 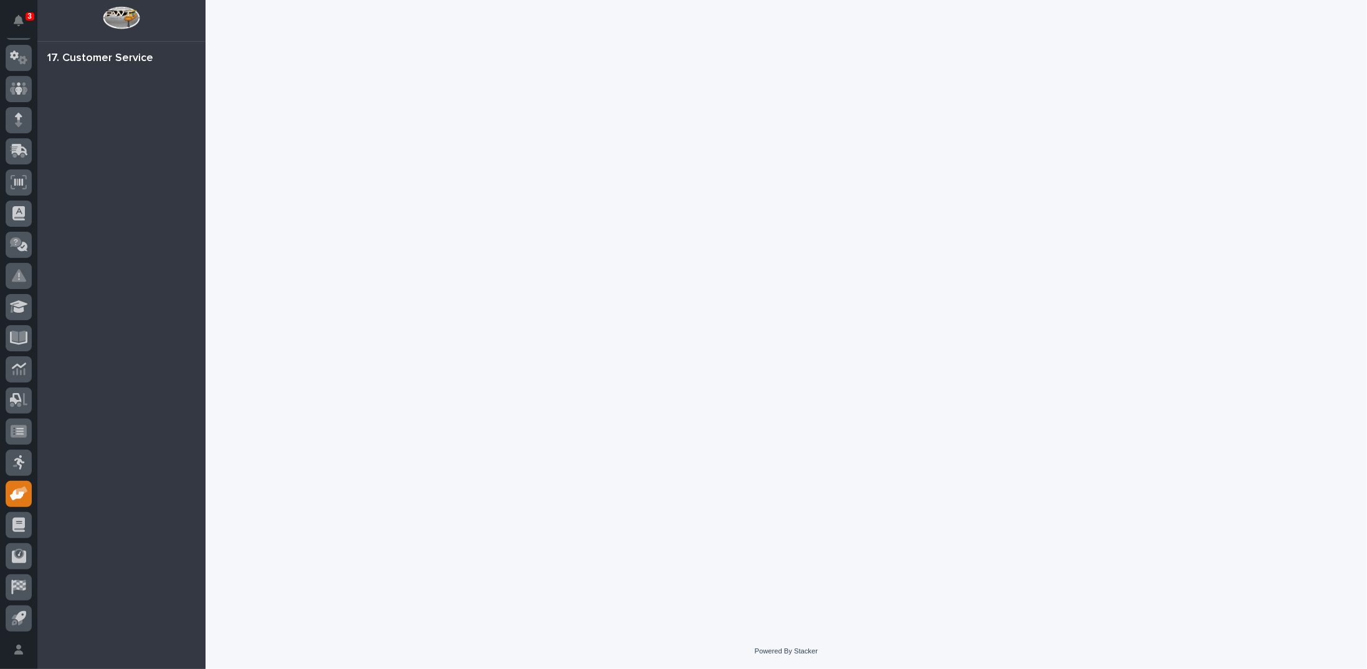 I want to click on a: Powered By Stacker, so click(x=786, y=651).